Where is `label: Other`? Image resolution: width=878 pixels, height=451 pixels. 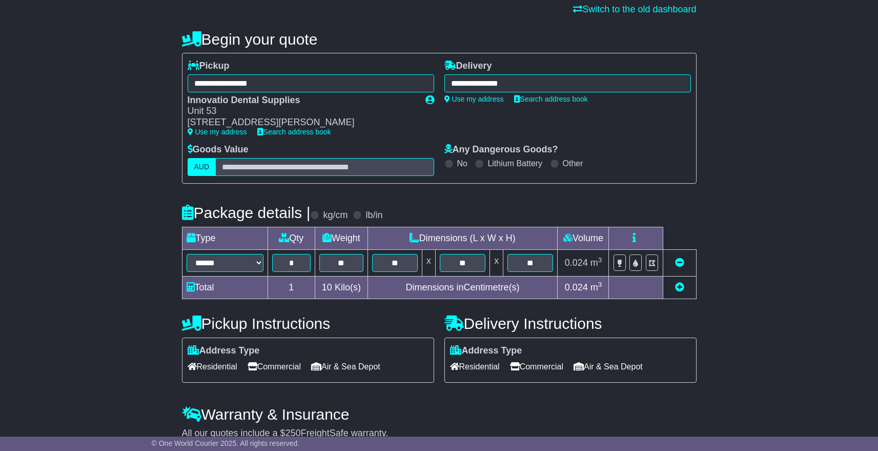
label: Other is located at coordinates (573, 163).